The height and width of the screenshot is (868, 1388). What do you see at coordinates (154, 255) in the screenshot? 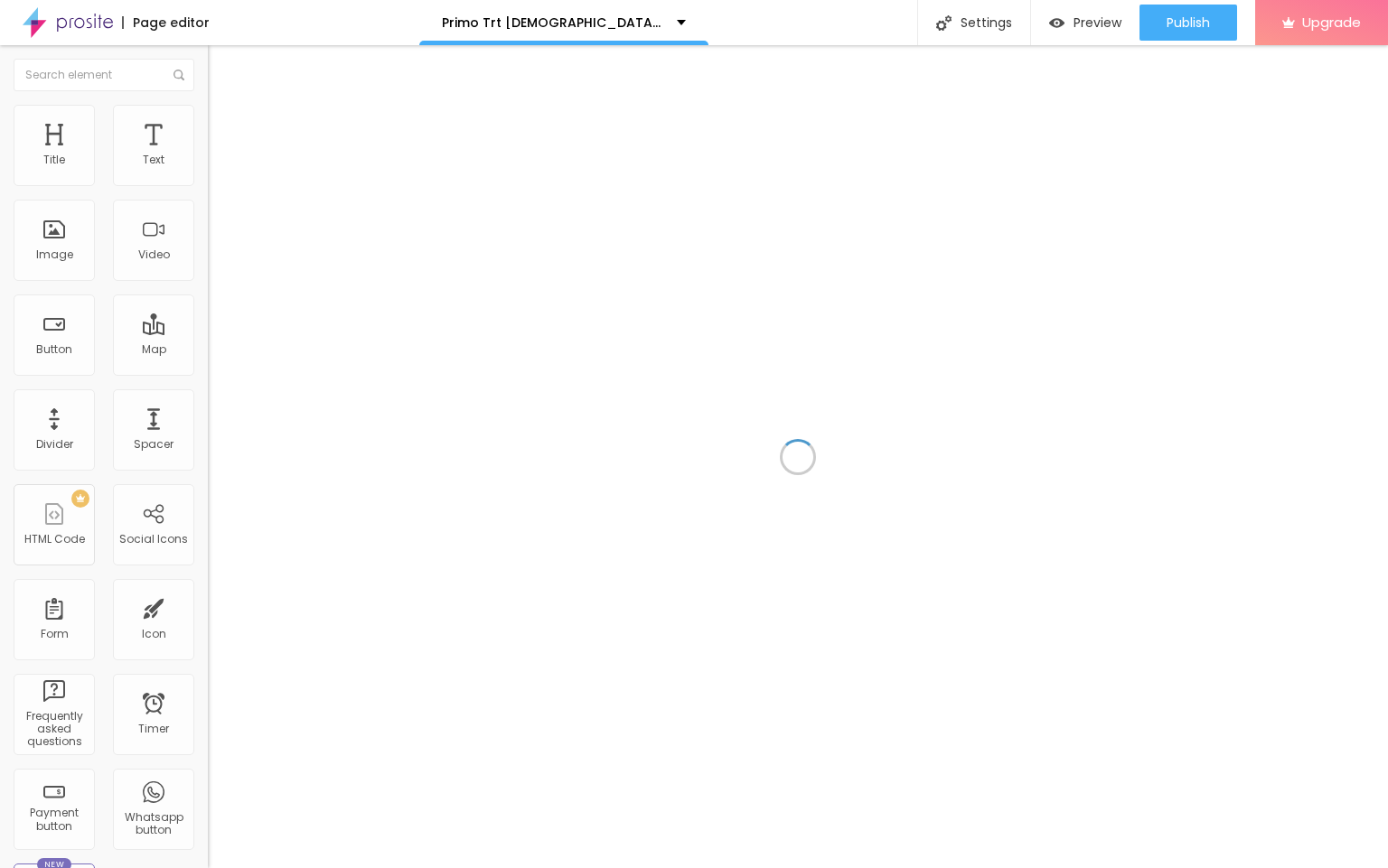
I see `div: Video` at bounding box center [154, 255].